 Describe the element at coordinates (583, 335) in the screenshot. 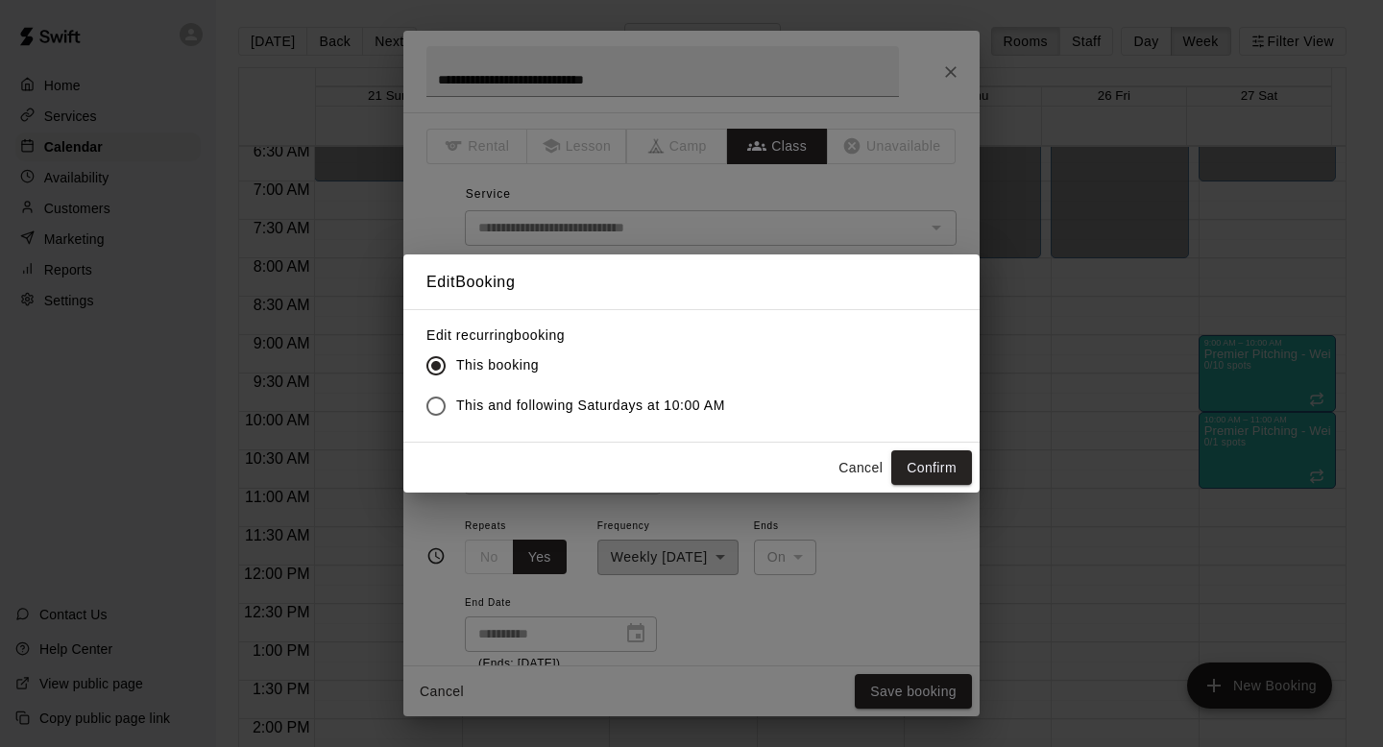

I see `label: Edit recurring booking` at that location.